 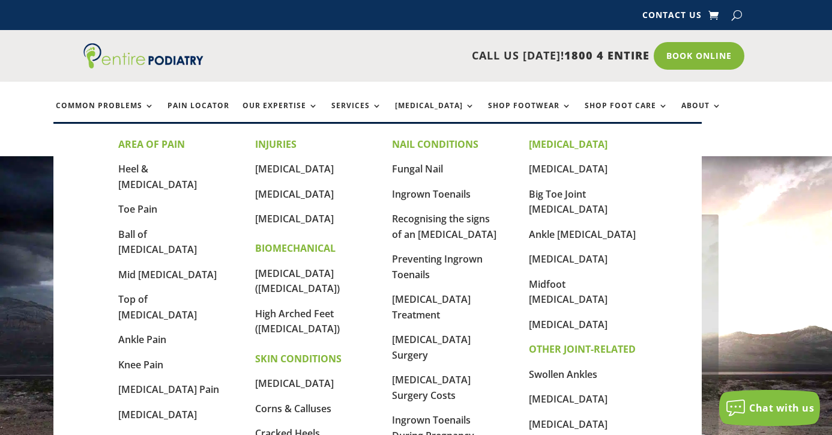 What do you see at coordinates (699, 56) in the screenshot?
I see `a: Book Online` at bounding box center [699, 56].